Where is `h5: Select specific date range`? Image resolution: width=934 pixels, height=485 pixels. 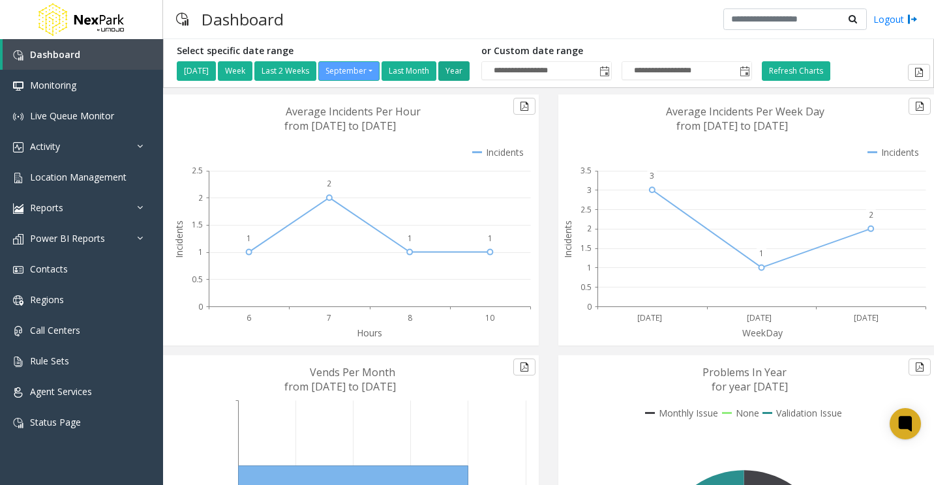 h5: Select specific date range is located at coordinates (324, 51).